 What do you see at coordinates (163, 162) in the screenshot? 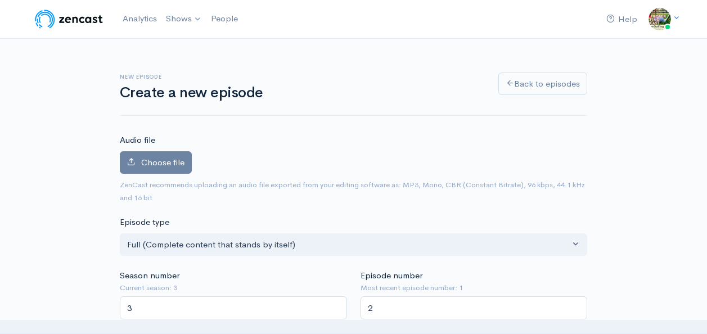
I see `span: Choose file` at bounding box center [163, 162].